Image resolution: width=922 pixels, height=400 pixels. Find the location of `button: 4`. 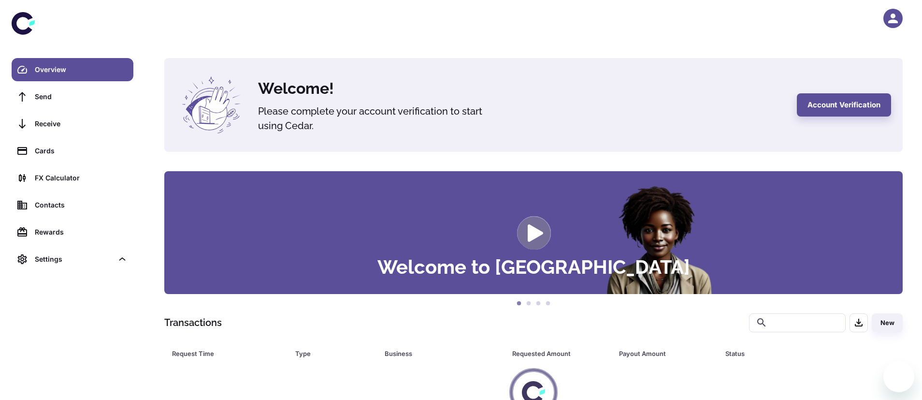

button: 4 is located at coordinates (548, 303).